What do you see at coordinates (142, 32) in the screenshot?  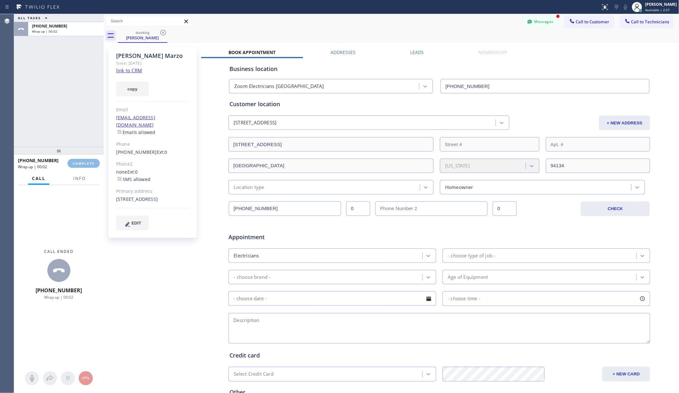 I see `div: booking` at bounding box center [142, 32].